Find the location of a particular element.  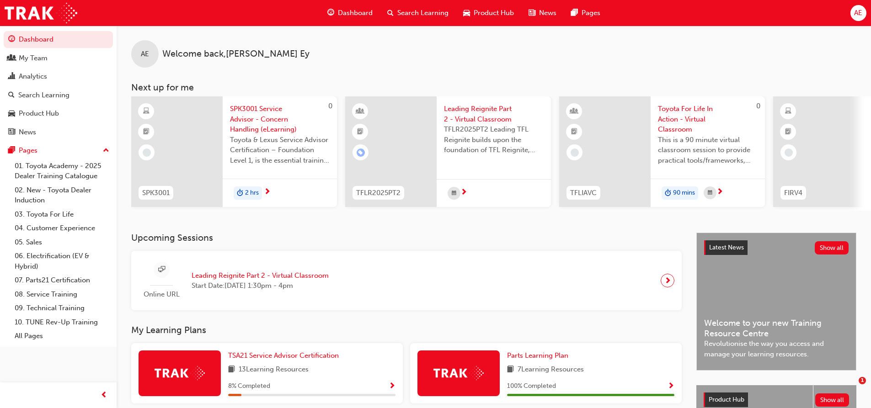

span: Online URL is located at coordinates (161, 295).